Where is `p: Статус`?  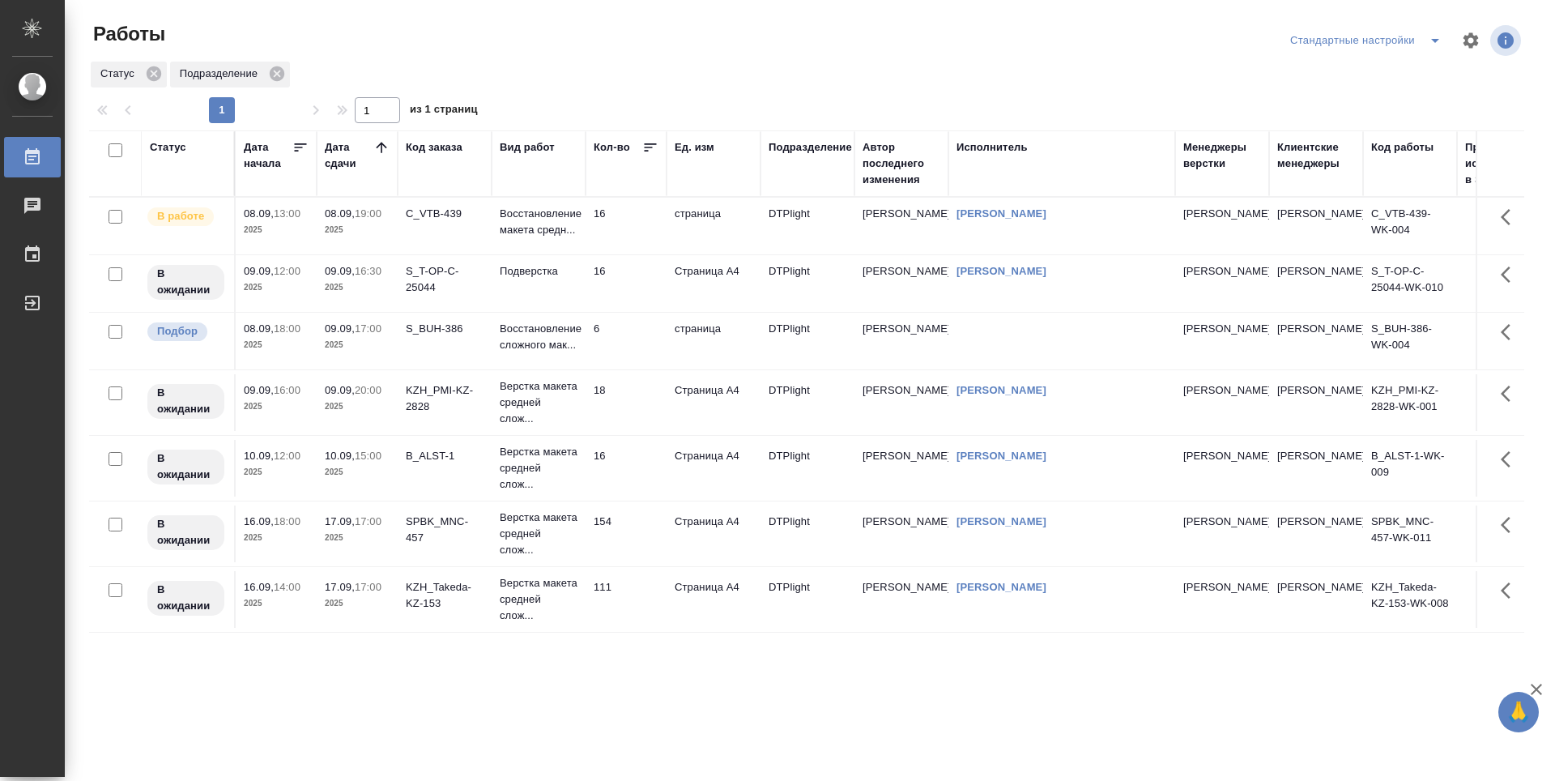 p: Статус is located at coordinates (120, 74).